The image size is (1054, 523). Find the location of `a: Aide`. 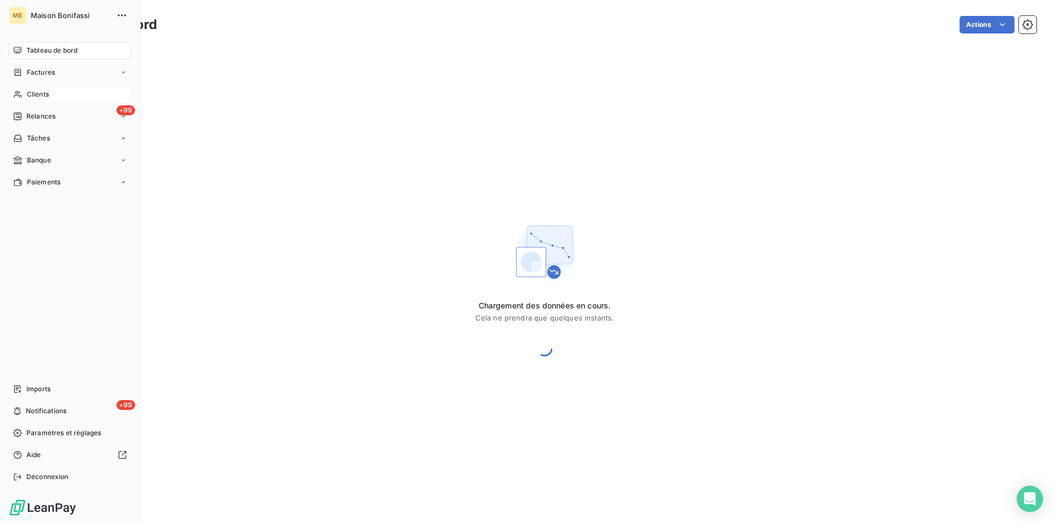

a: Aide is located at coordinates (70, 455).